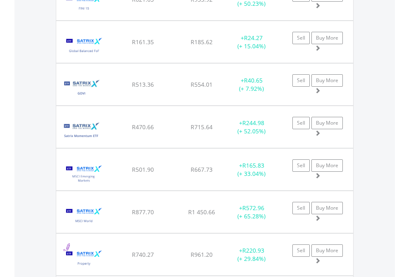  Describe the element at coordinates (143, 84) in the screenshot. I see `span: R513.36` at that location.